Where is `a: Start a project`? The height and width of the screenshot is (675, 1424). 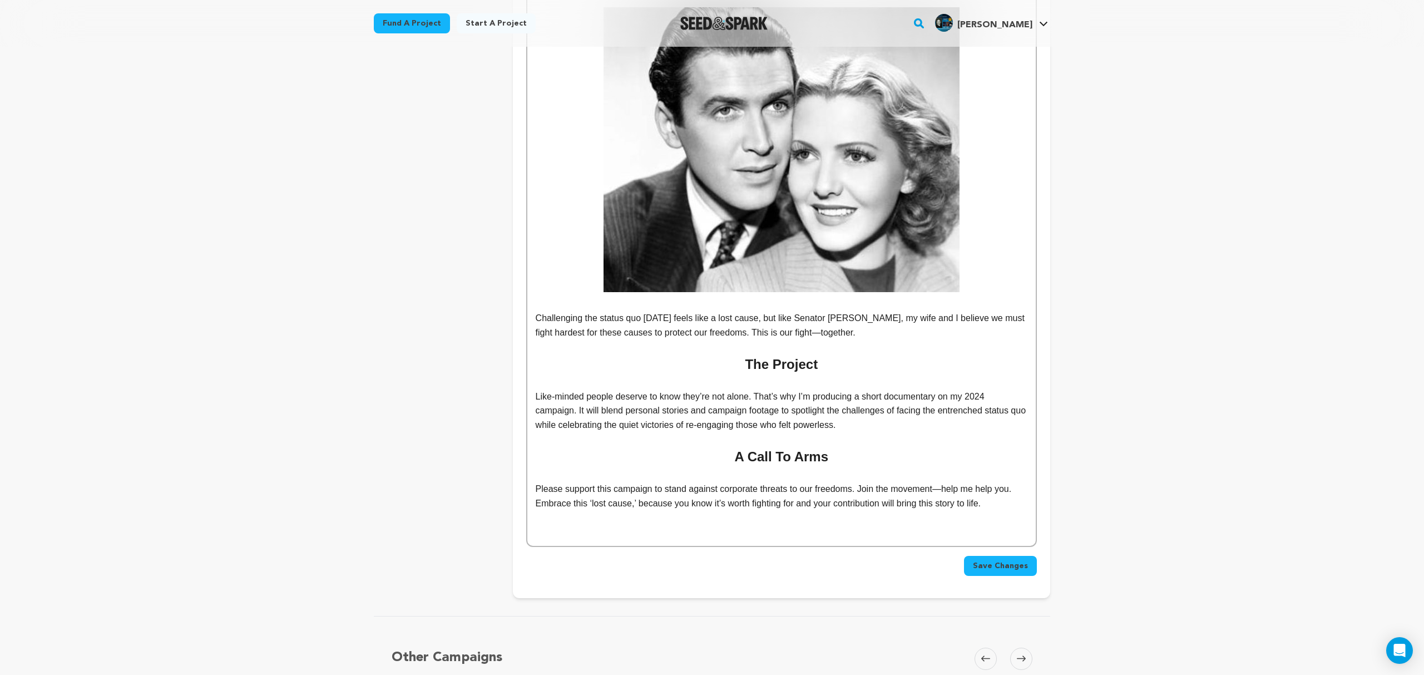
a: Start a project is located at coordinates (496, 23).